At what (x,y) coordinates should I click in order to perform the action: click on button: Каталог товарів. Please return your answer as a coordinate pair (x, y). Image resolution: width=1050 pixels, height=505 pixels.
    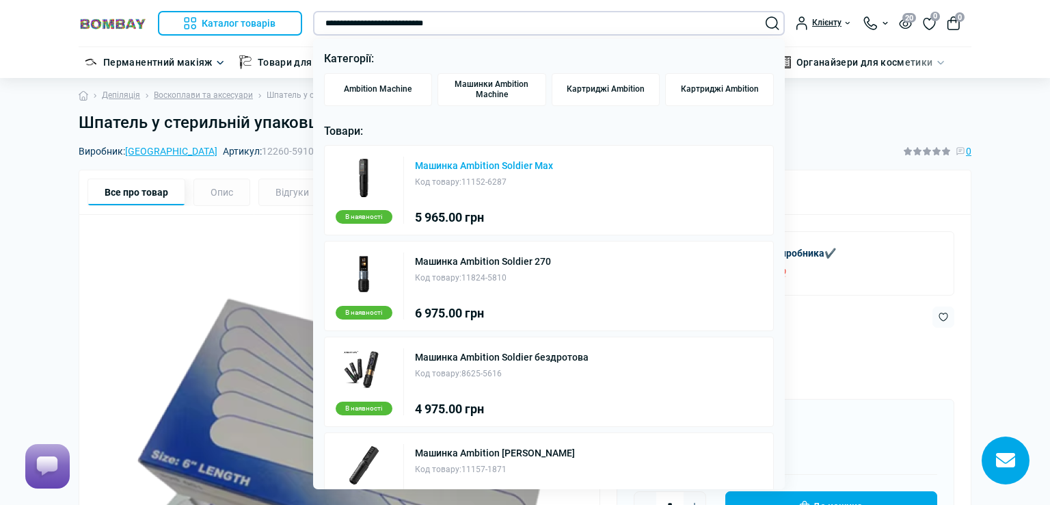
    Looking at the image, I should click on (230, 23).